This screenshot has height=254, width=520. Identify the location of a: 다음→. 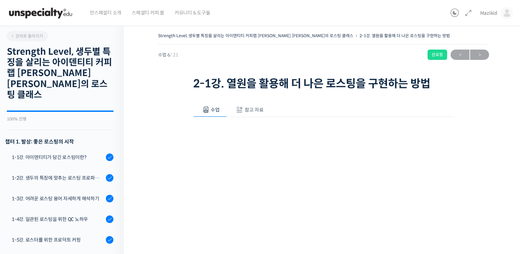
(479, 55).